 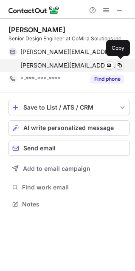 I want to click on button: Reveal Button, so click(x=107, y=79).